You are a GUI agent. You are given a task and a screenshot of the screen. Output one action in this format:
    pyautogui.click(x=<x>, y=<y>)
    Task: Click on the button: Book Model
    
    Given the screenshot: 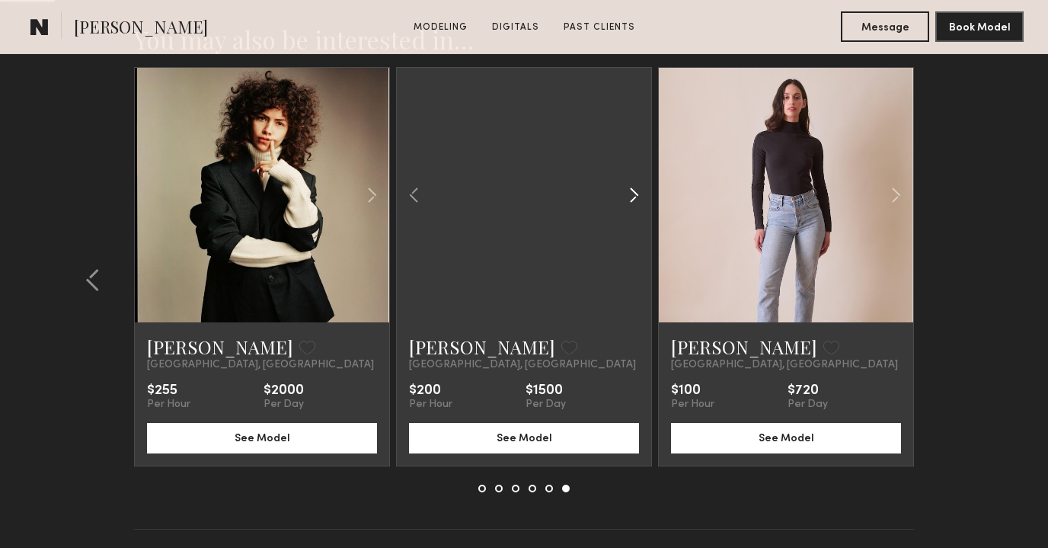 What is the action you would take?
    pyautogui.click(x=980, y=27)
    